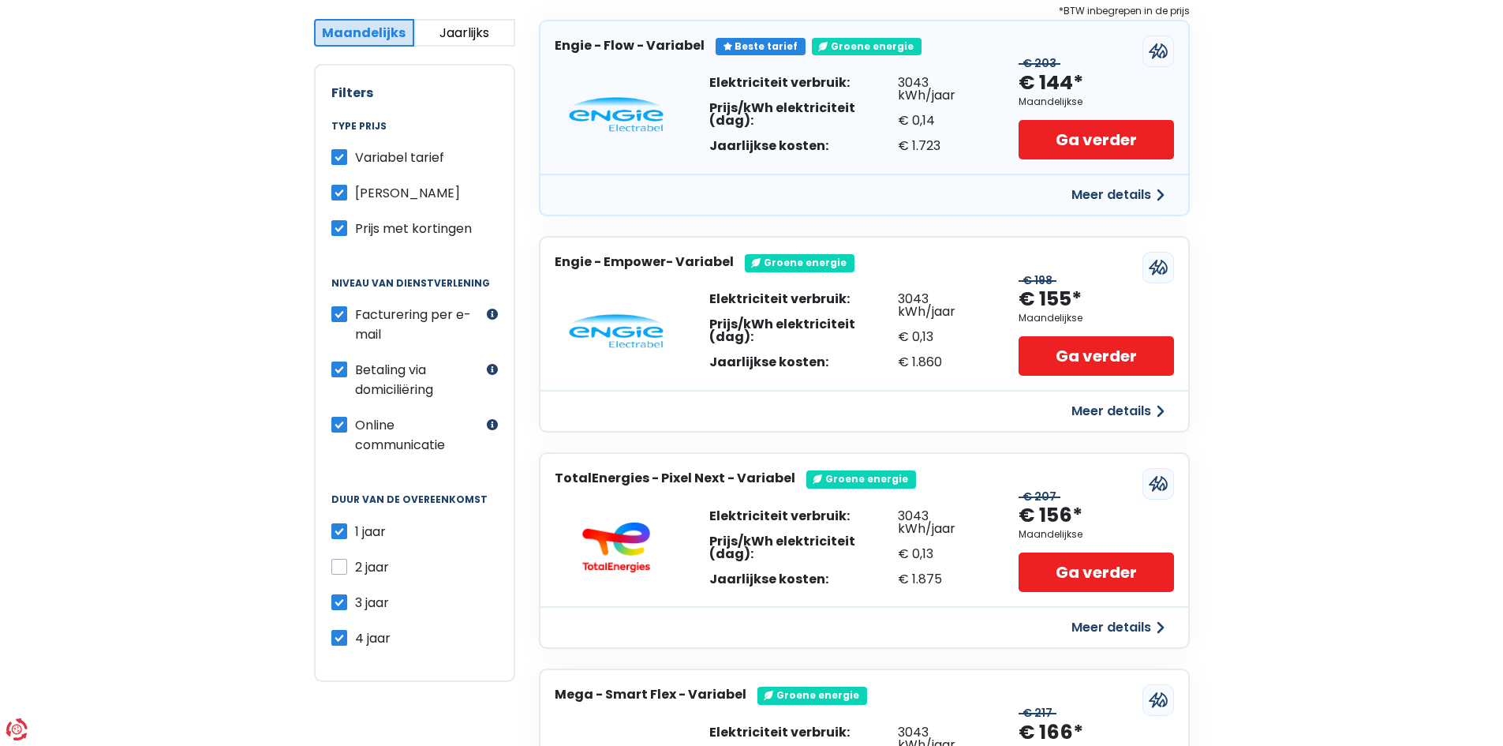 Image resolution: width=1503 pixels, height=746 pixels. I want to click on div: *BTW inbegrepen in de prijs, so click(864, 11).